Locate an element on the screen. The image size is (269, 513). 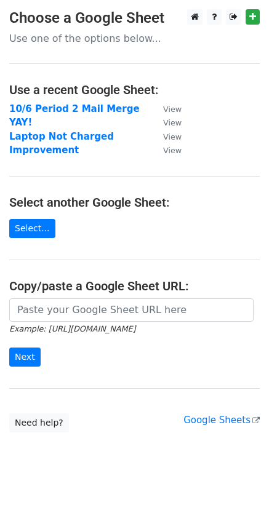
a: Improvement is located at coordinates (44, 150).